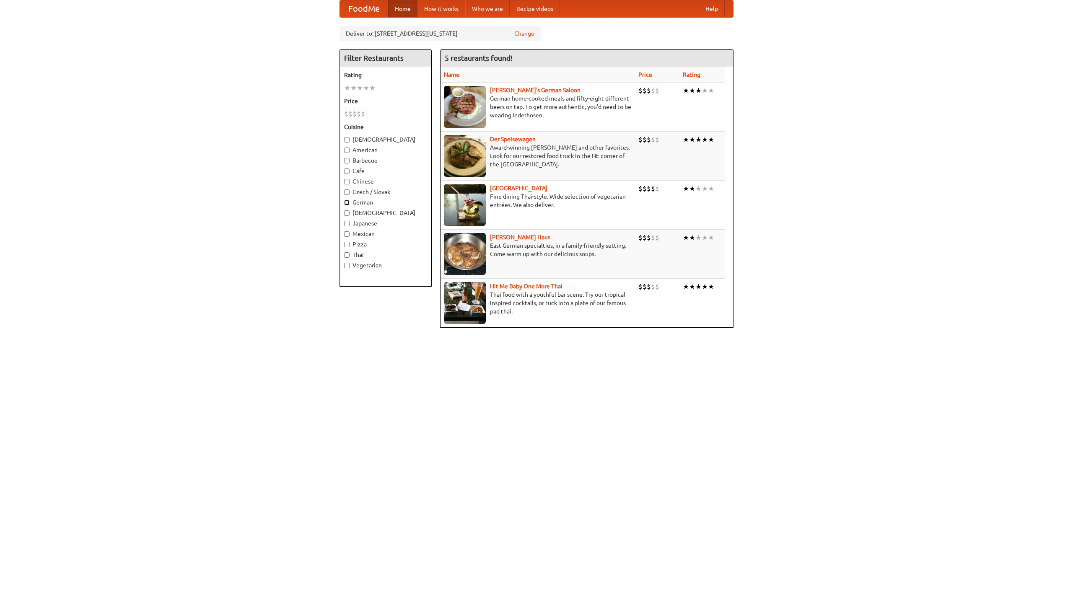 The image size is (1073, 593). I want to click on ng-pluralize: 5 restaurants found!, so click(479, 58).